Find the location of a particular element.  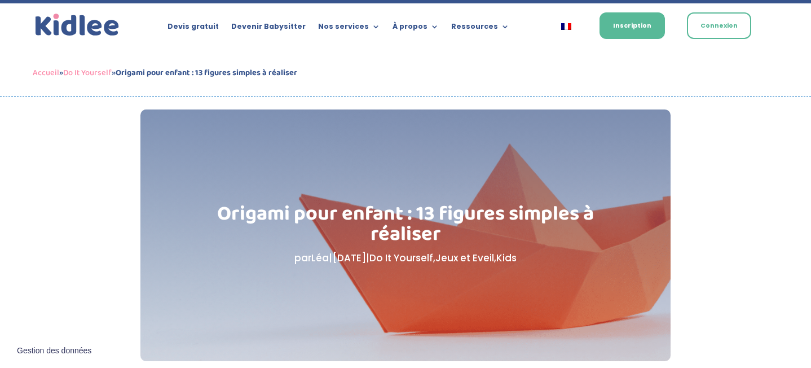

a: Do It Yourself is located at coordinates (401, 258).